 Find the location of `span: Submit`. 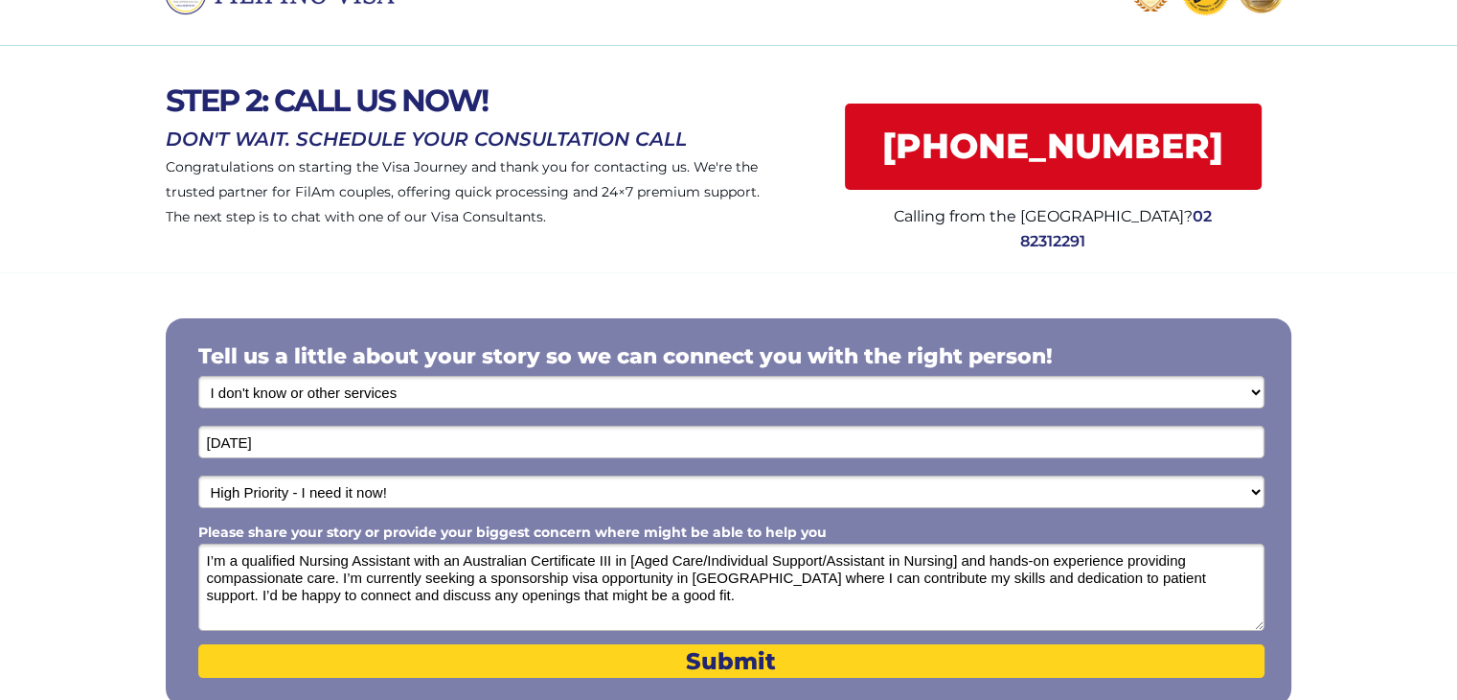

span: Submit is located at coordinates (731, 660).